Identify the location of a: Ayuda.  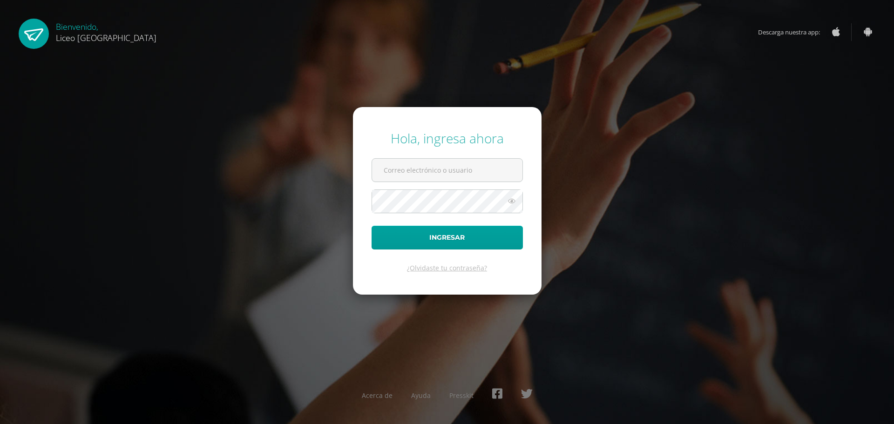
(421, 395).